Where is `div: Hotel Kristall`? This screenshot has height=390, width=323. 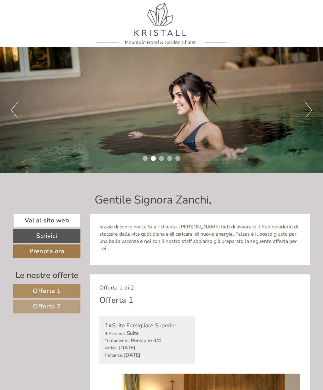
div: Hotel Kristall is located at coordinates (52, 21).